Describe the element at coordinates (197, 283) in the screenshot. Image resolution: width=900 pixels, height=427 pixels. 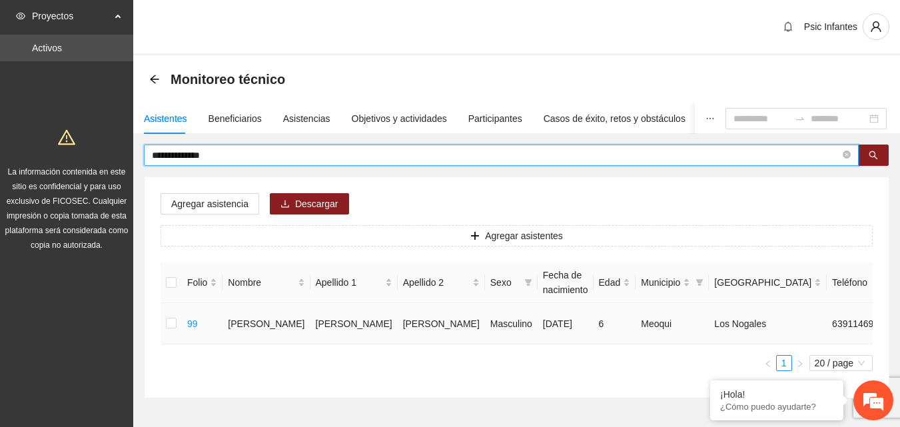
I see `span: Folio` at that location.